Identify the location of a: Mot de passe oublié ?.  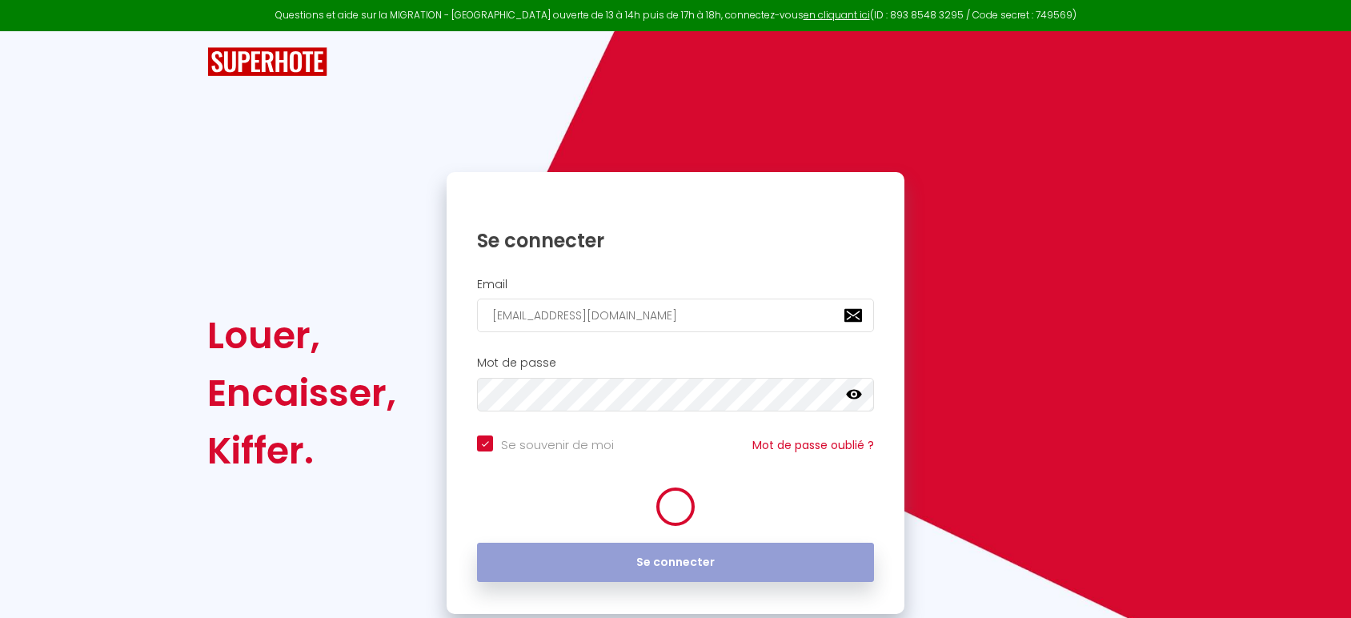
(813, 445).